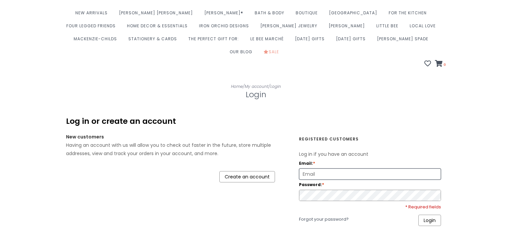  Describe the element at coordinates (370, 174) in the screenshot. I see `input: Email` at that location.